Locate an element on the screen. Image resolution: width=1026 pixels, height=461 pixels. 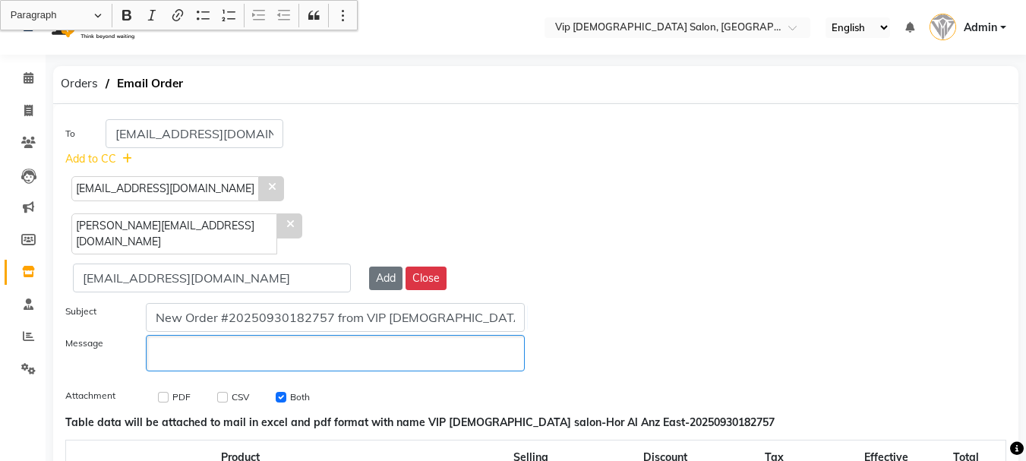
img: Admin is located at coordinates (942, 27).